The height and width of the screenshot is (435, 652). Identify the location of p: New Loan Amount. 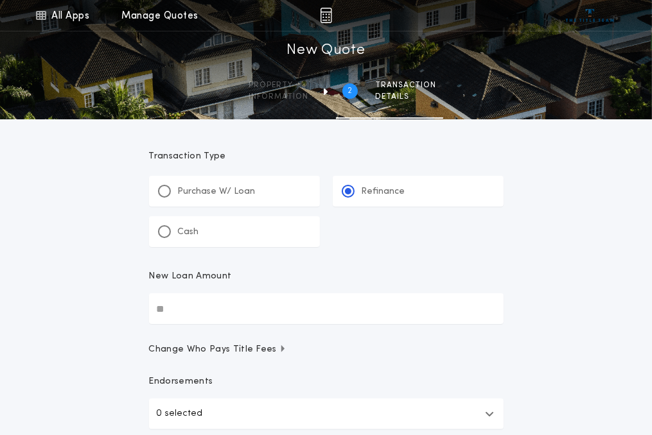
(190, 277).